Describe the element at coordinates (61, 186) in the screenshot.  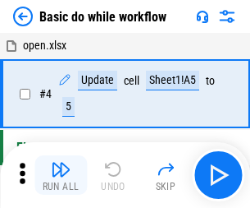
I see `div: Run All` at that location.